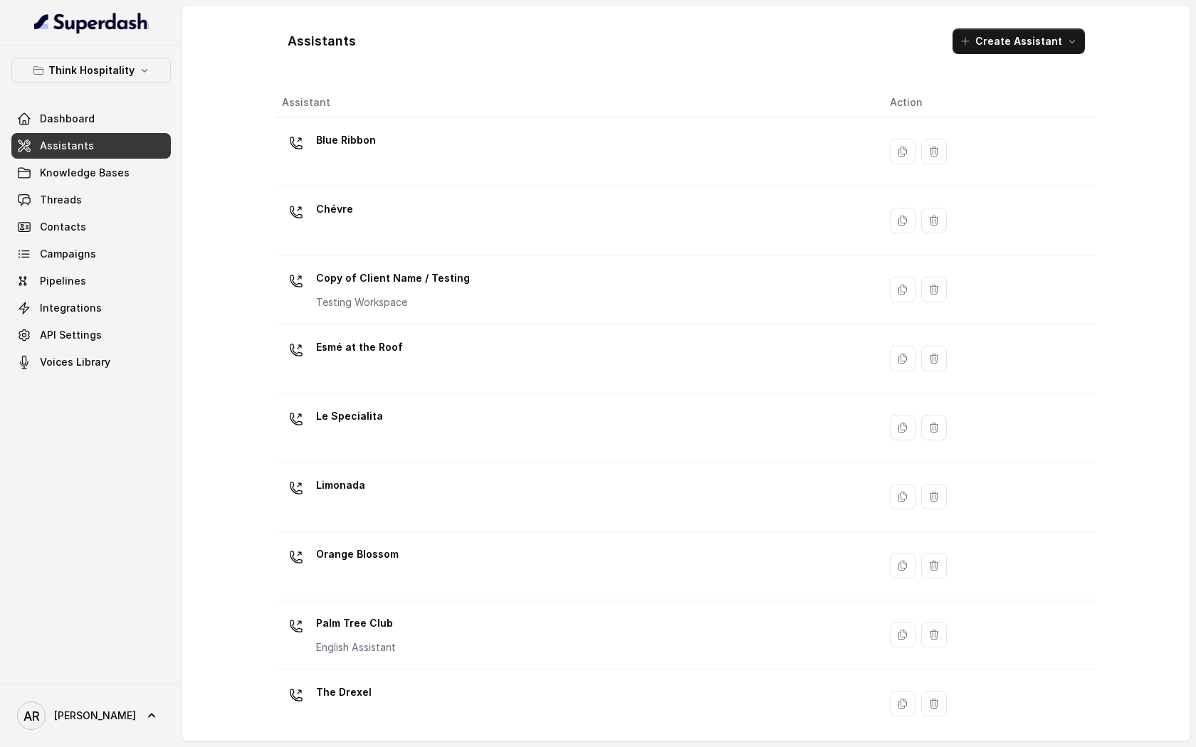 This screenshot has width=1196, height=747. Describe the element at coordinates (1019, 41) in the screenshot. I see `button: Create Assistant` at that location.